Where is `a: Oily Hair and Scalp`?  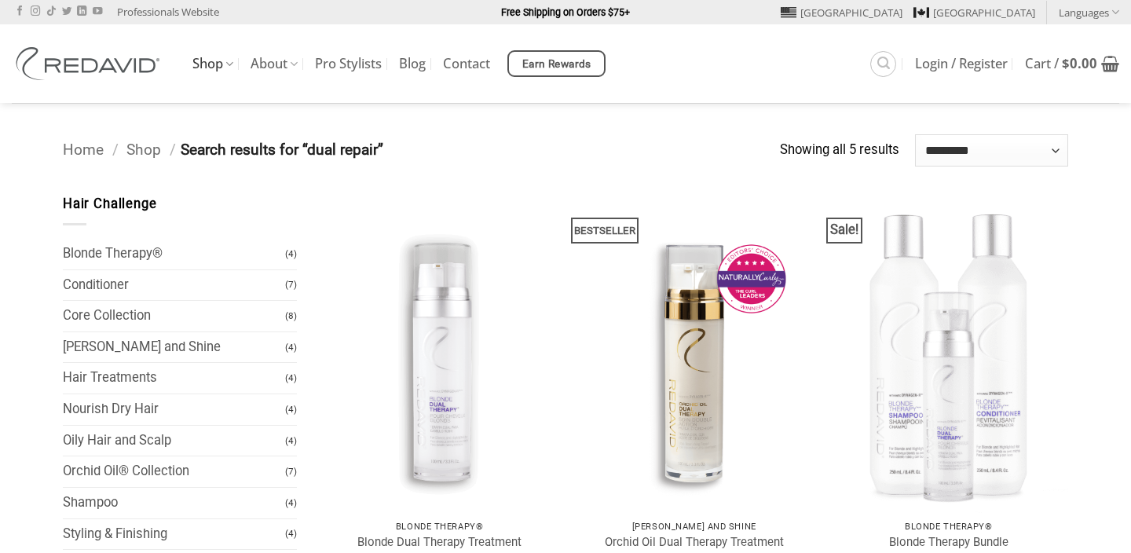
a: Oily Hair and Scalp is located at coordinates (174, 441).